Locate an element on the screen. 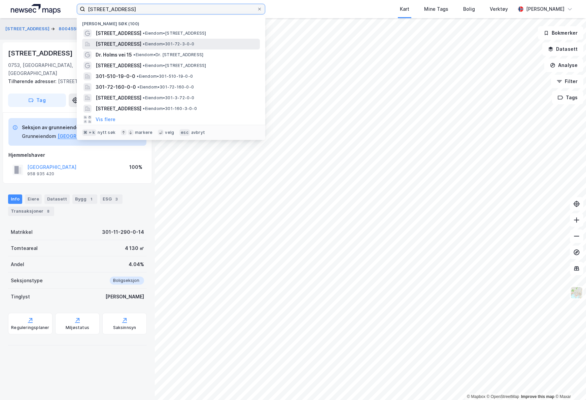  div: esc is located at coordinates (184, 133).